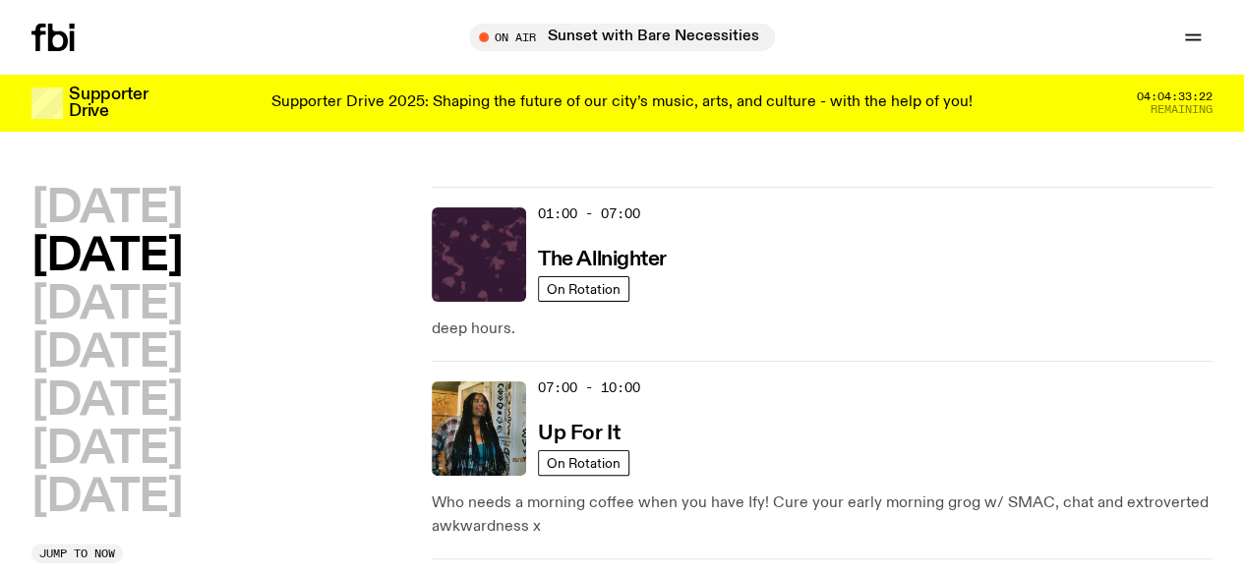 This screenshot has height=575, width=1244. I want to click on a: Up For It, so click(578, 432).